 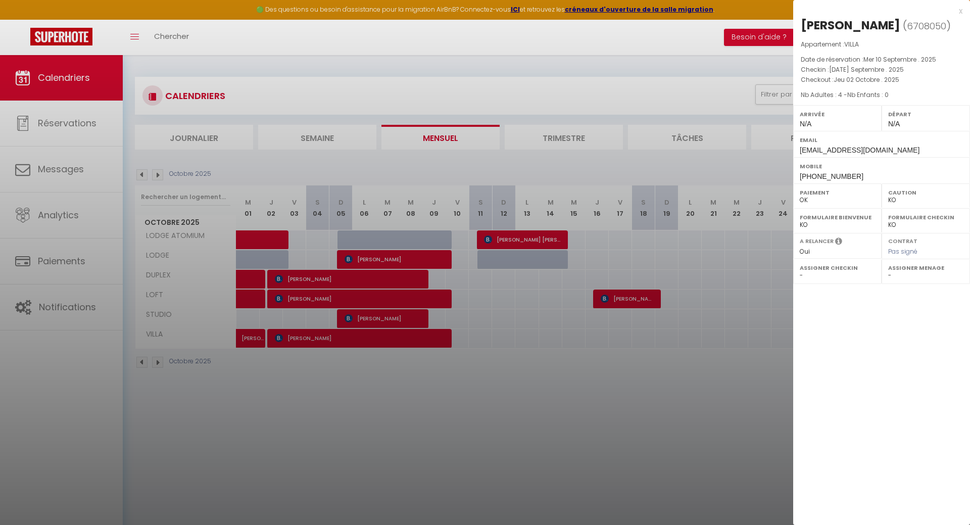 I want to click on span: Jeu 02 Octobre . 2025, so click(x=867, y=79).